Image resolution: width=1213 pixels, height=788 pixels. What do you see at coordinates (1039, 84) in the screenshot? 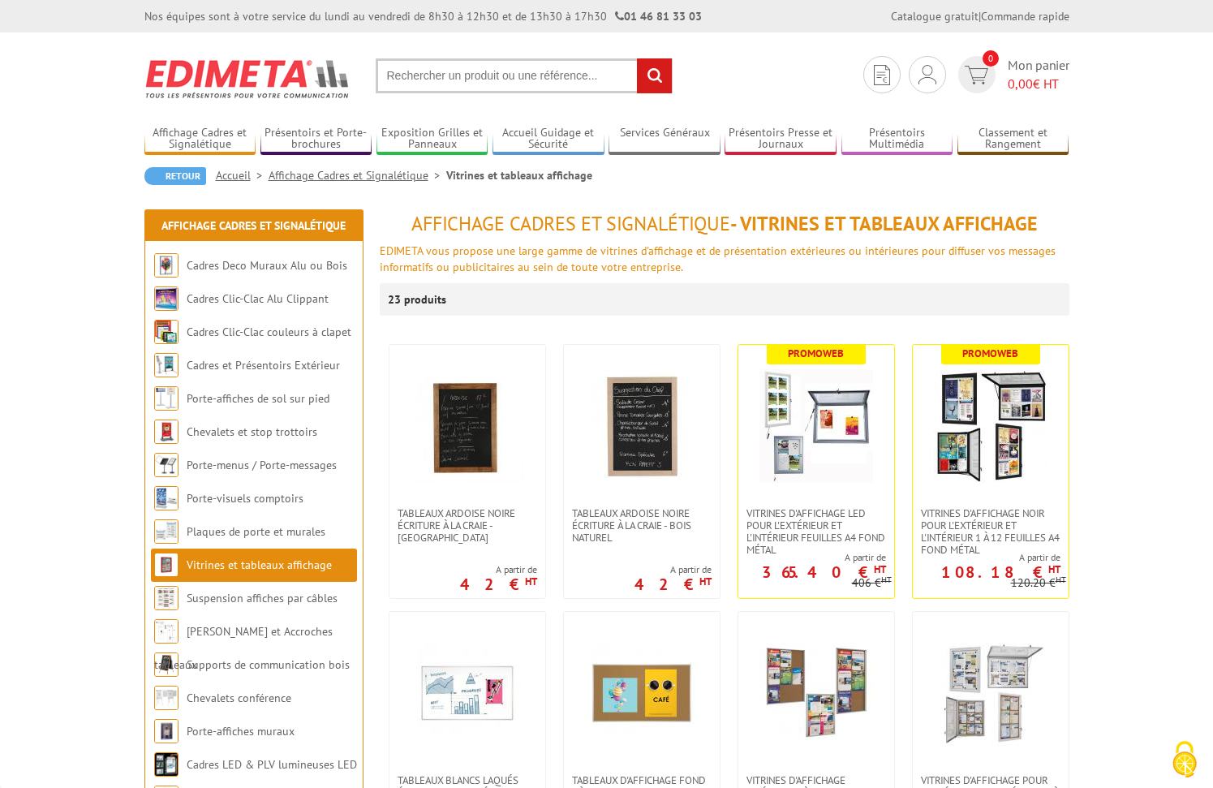
I see `span: € HT` at bounding box center [1039, 84].